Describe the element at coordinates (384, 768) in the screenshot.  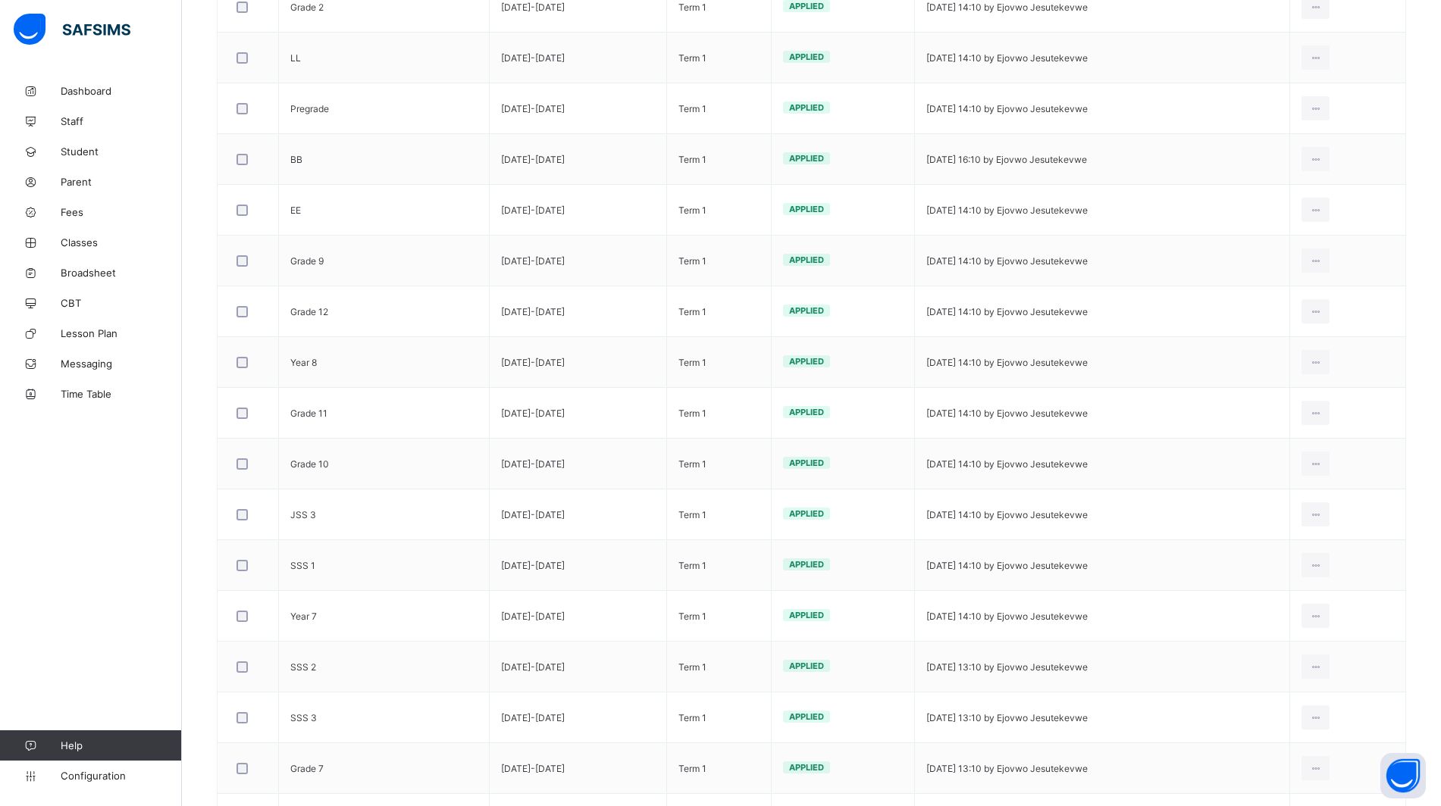
I see `td: Grade 7` at that location.